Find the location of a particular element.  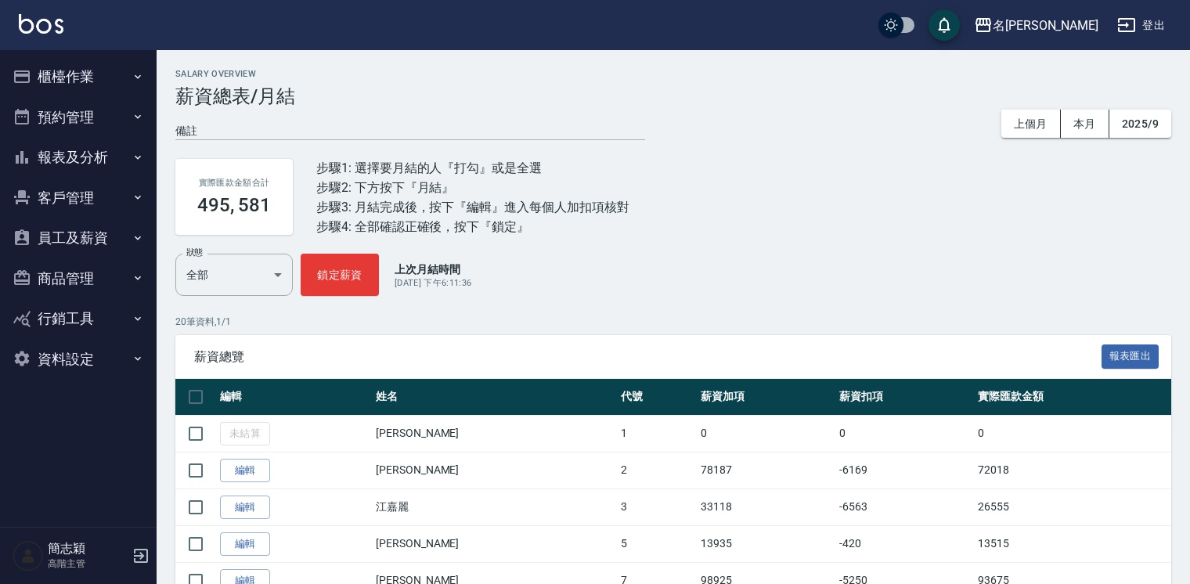

div: 步驟2: 下方按下『月結』 is located at coordinates (473, 187).